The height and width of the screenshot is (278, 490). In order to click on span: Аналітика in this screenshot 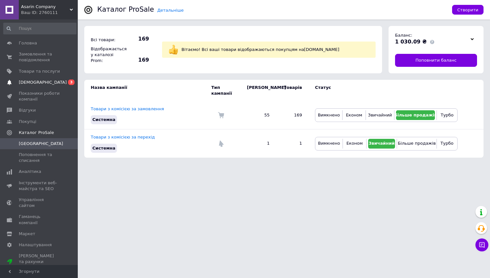, I will do `click(30, 172)`.